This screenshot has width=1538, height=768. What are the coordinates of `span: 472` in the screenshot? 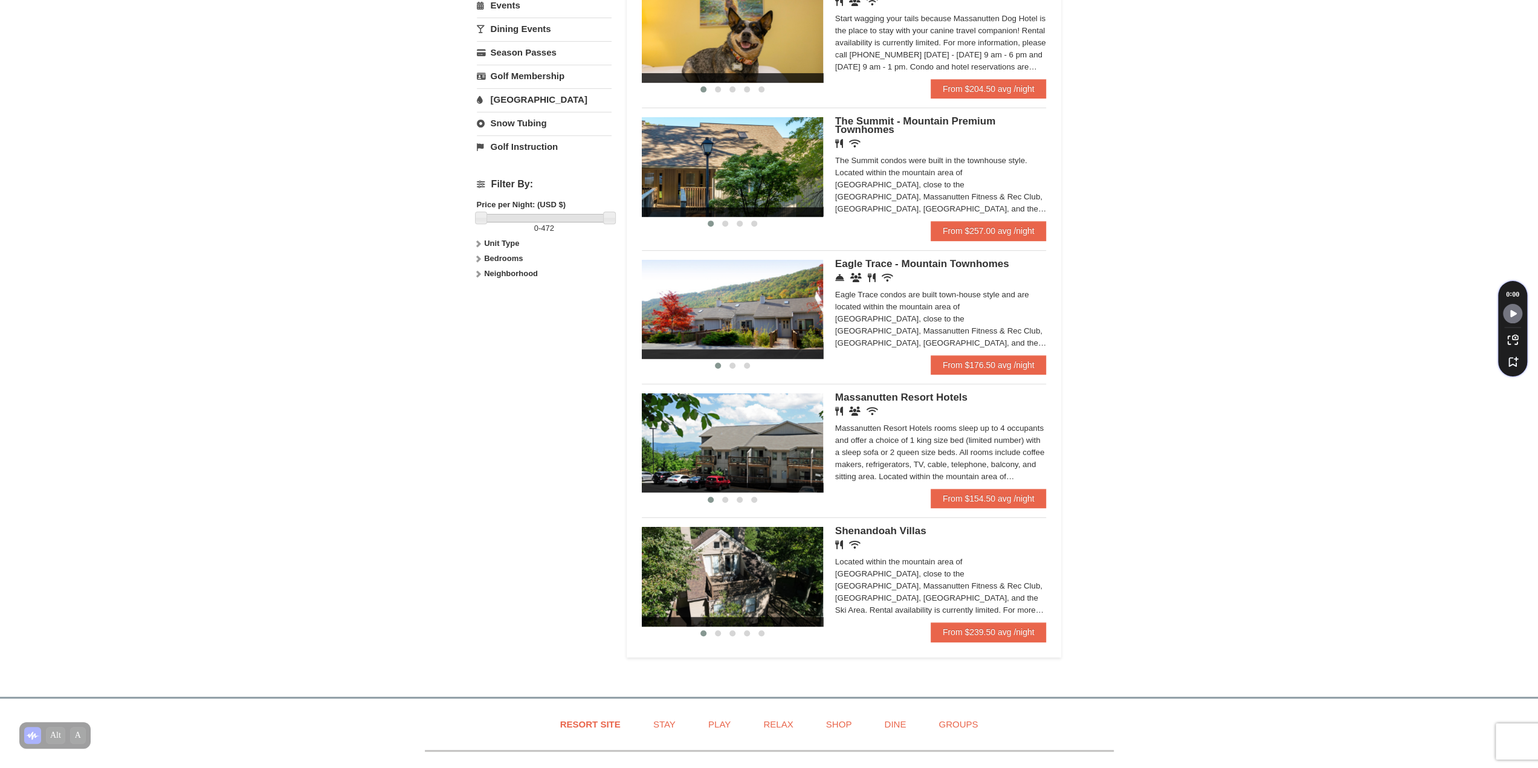 It's located at (547, 228).